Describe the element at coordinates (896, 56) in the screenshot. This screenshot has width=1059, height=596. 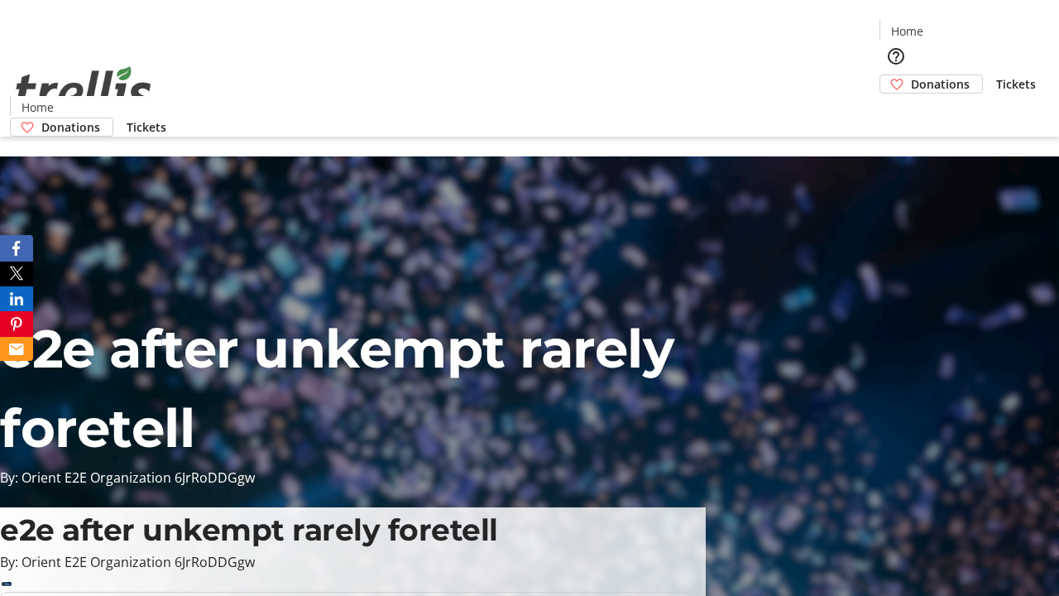
I see `button: Help` at that location.